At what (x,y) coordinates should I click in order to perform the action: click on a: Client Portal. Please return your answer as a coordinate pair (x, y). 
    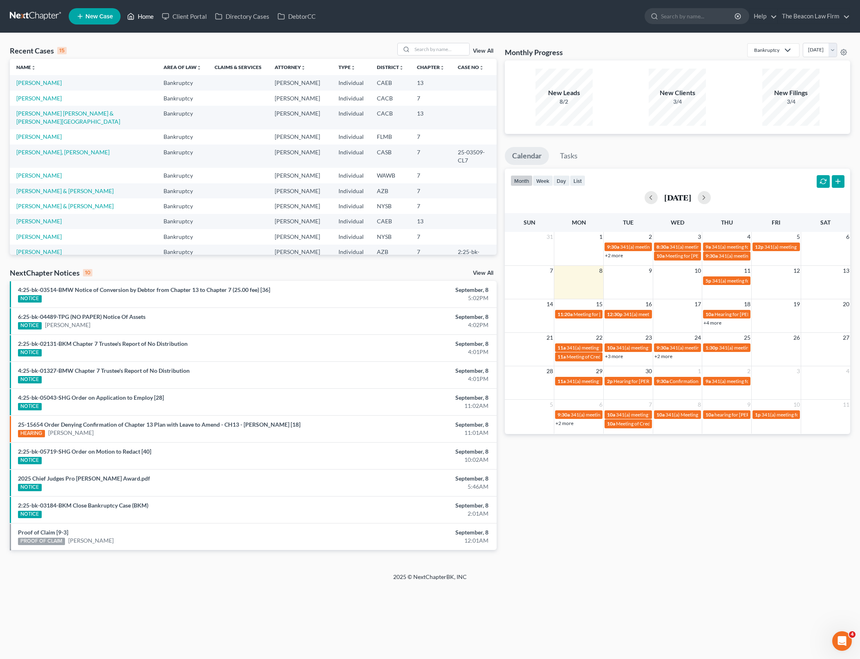
    Looking at the image, I should click on (184, 16).